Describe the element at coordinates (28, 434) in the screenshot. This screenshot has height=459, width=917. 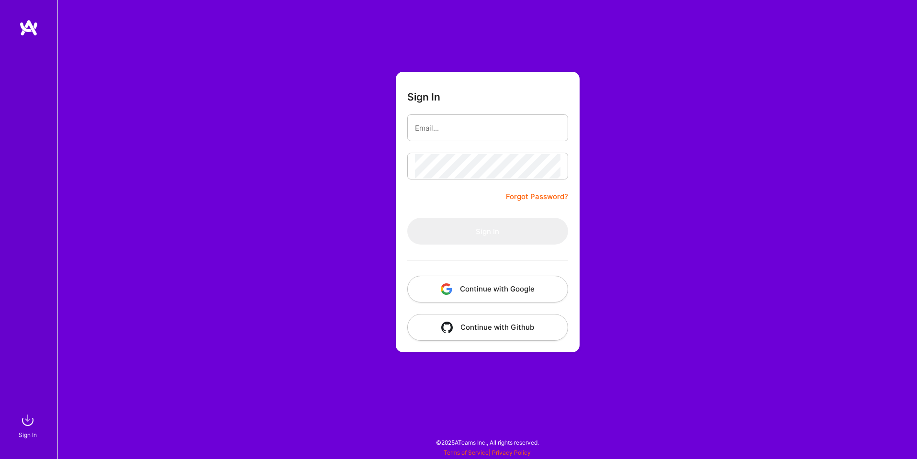
I see `div: Sign In` at that location.